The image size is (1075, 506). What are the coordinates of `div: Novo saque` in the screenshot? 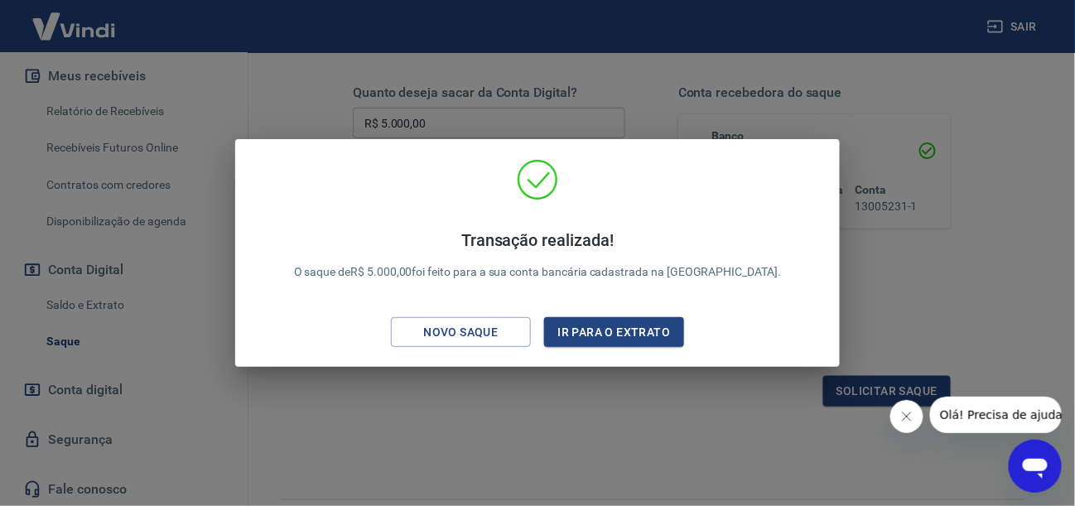 It's located at (461, 332).